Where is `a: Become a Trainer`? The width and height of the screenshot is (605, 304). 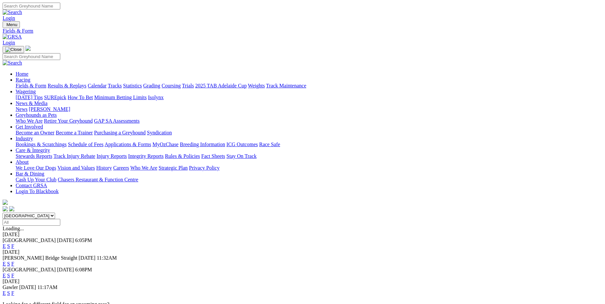 a: Become a Trainer is located at coordinates (74, 132).